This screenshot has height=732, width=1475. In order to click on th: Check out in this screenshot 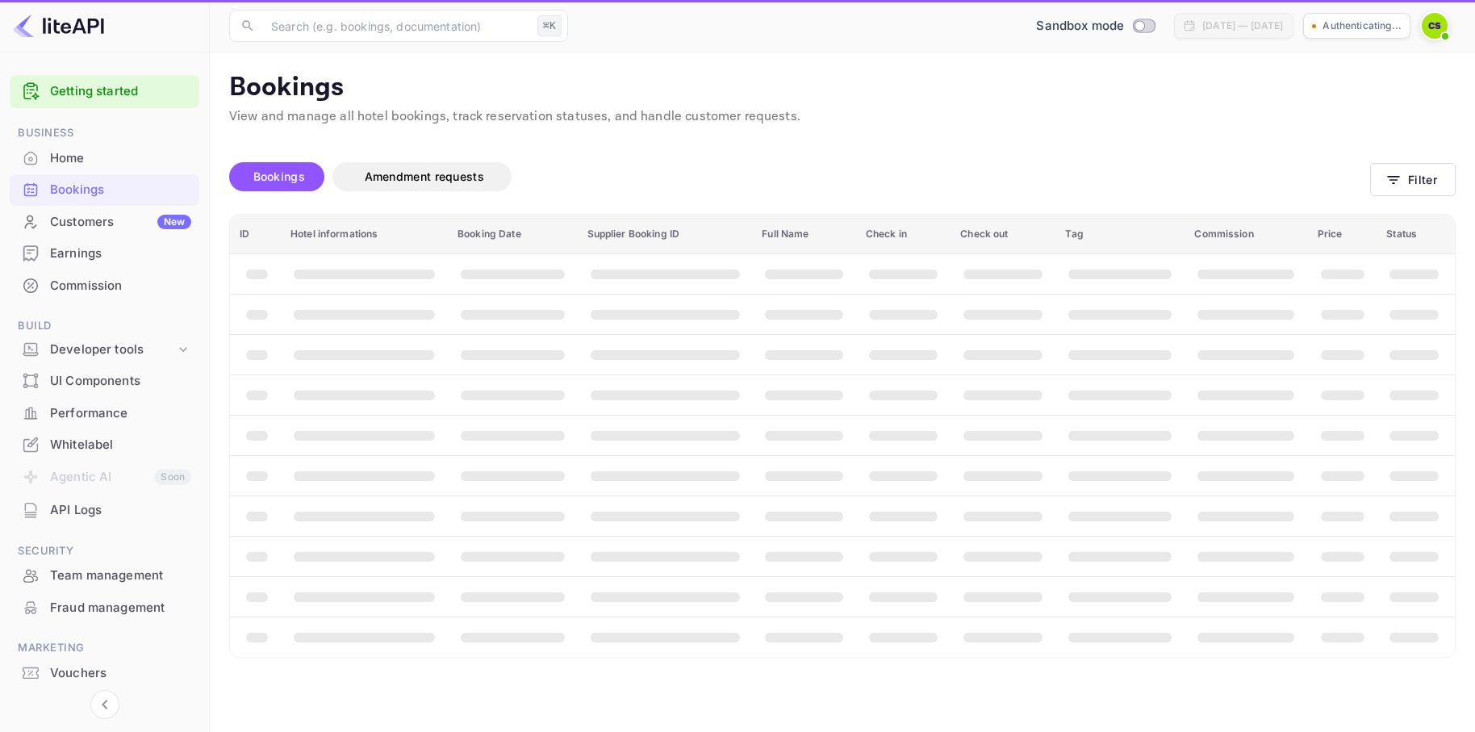, I will do `click(1003, 234)`.